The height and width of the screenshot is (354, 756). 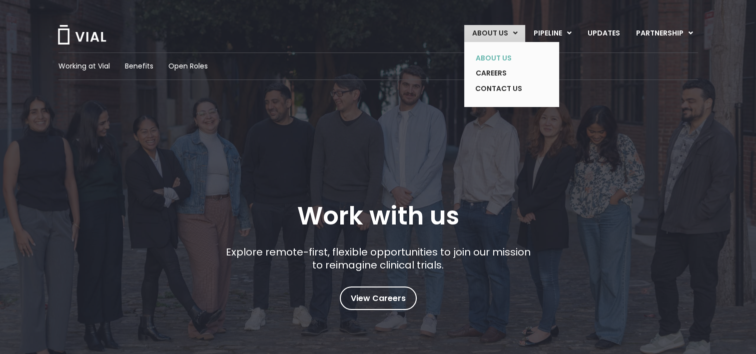 I want to click on img: Vial Logo, so click(x=82, y=34).